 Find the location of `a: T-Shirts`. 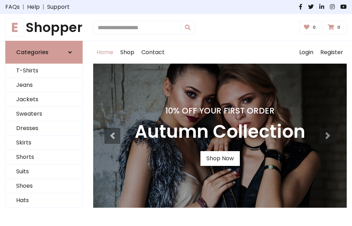

a: T-Shirts is located at coordinates (44, 71).